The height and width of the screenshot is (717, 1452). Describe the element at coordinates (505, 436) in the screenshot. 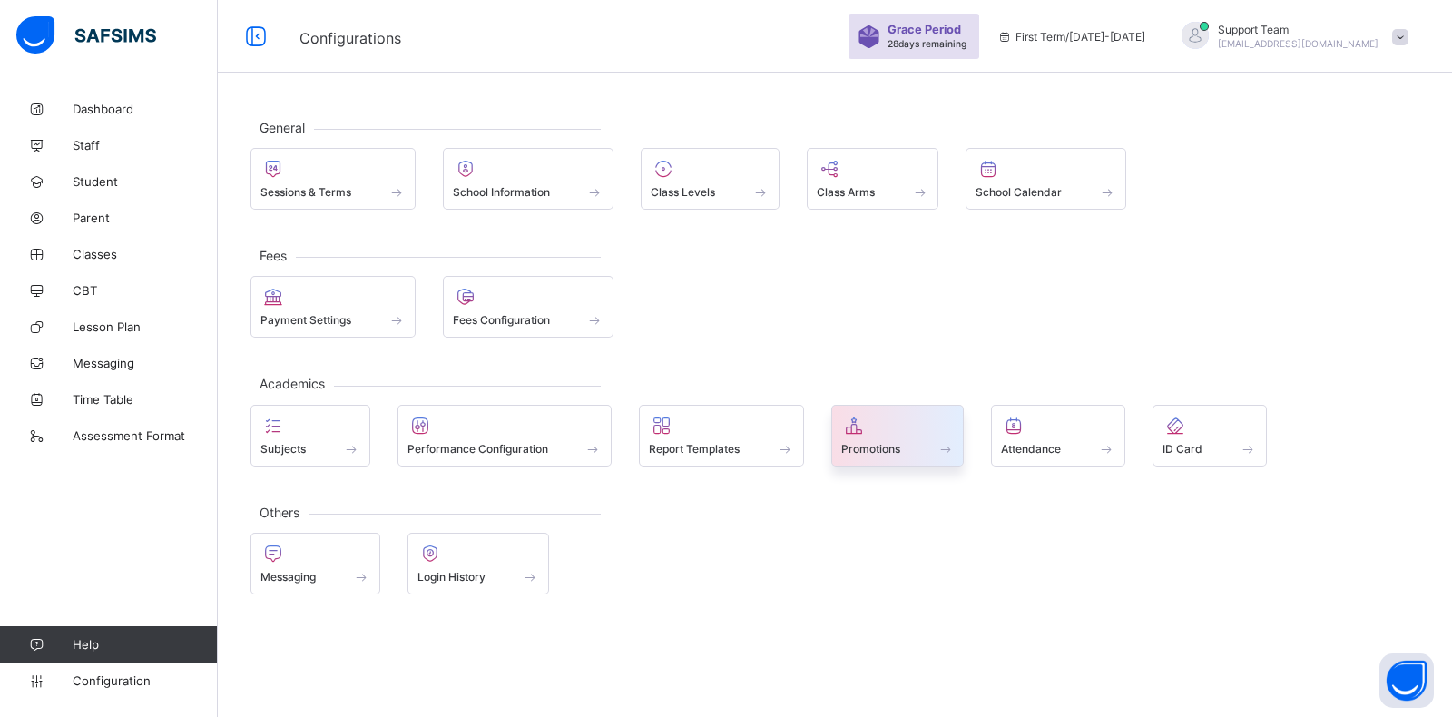

I see `div: Performance Configuration` at that location.